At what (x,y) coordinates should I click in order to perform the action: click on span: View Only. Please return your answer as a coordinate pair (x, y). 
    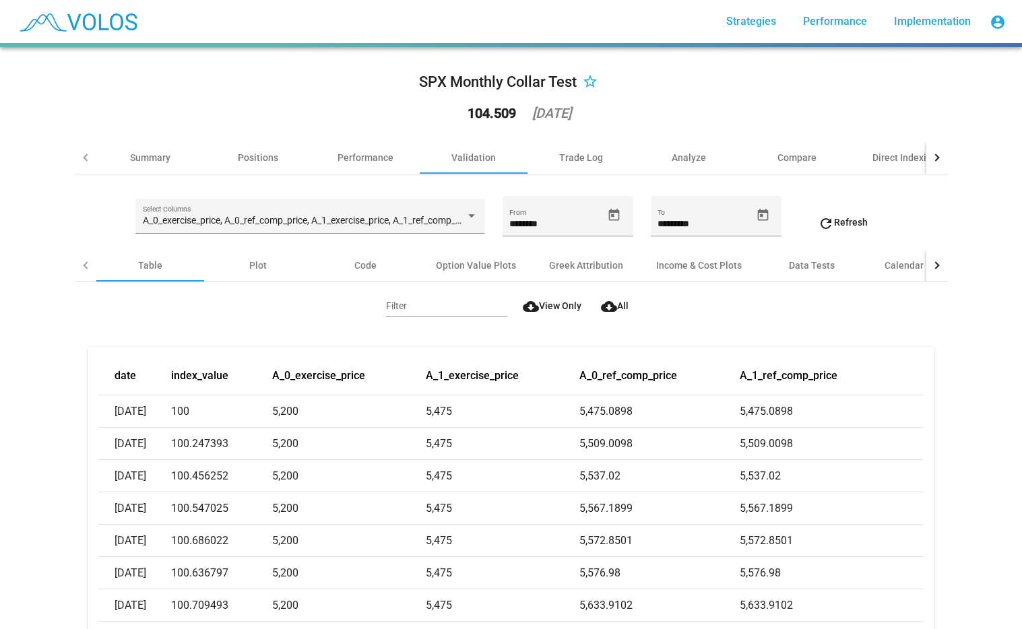
    Looking at the image, I should click on (552, 306).